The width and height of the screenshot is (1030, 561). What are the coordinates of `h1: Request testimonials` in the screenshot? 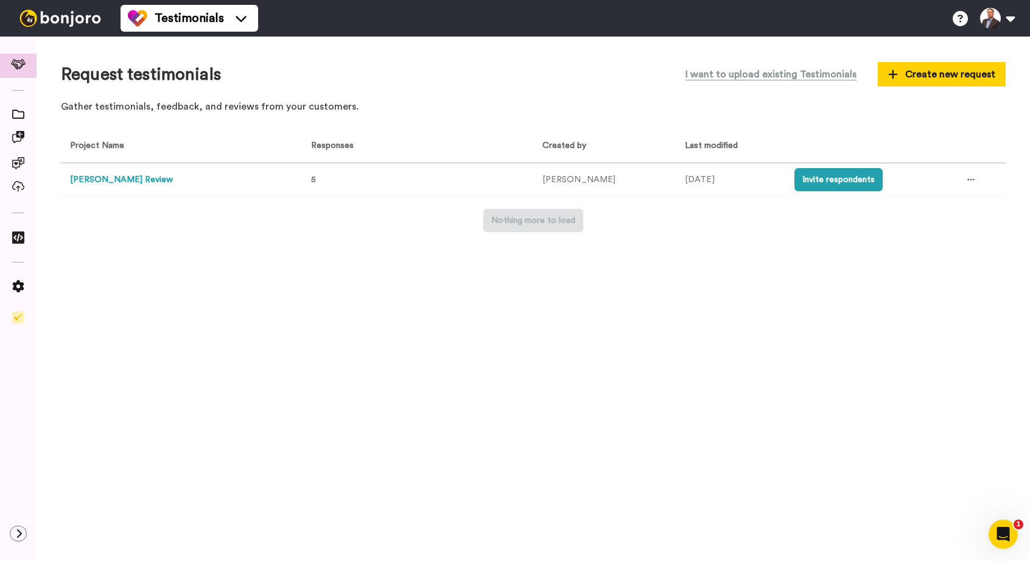 It's located at (141, 74).